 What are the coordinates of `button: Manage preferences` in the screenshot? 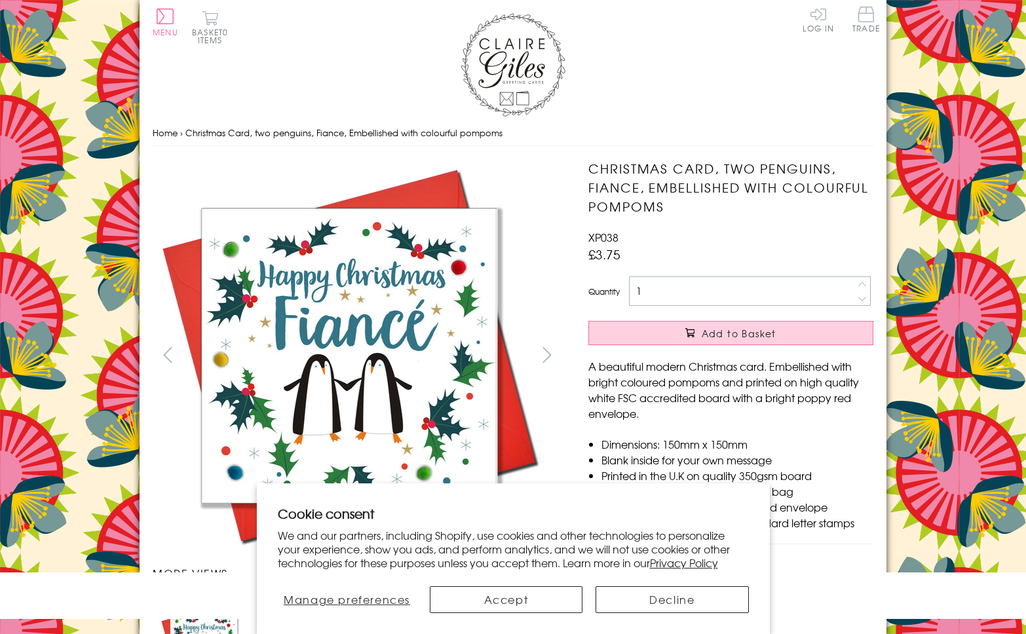 It's located at (347, 599).